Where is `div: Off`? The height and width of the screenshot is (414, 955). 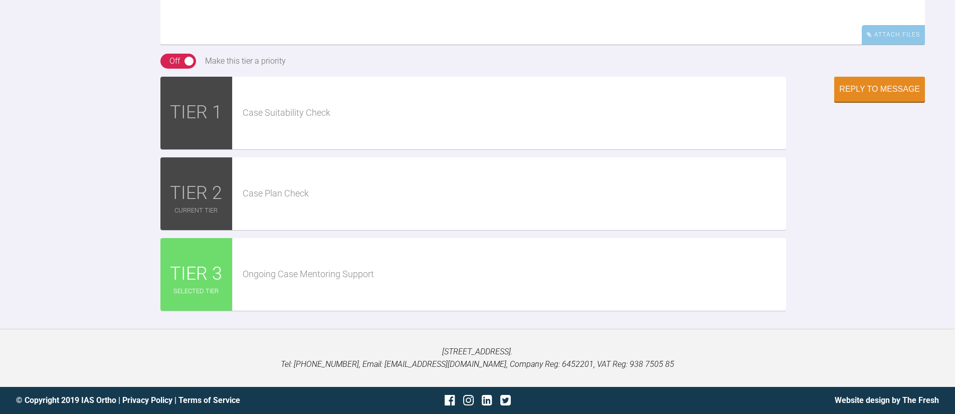
div: Off is located at coordinates (174, 61).